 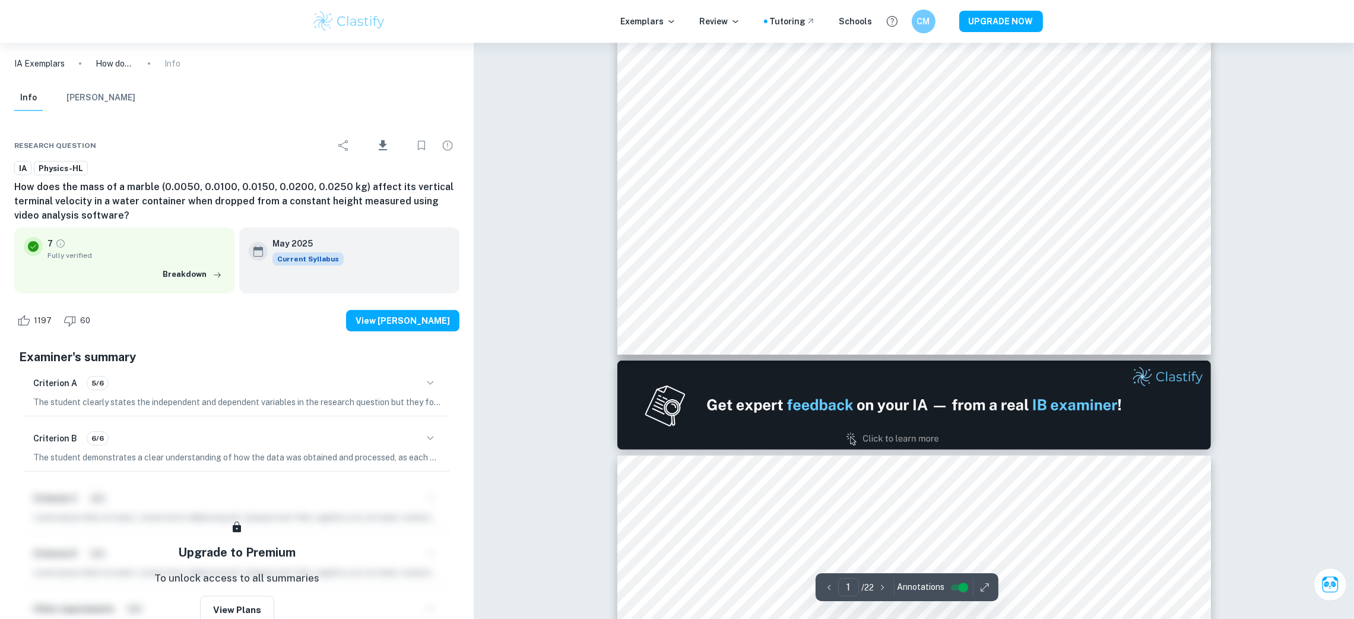 What do you see at coordinates (192, 274) in the screenshot?
I see `button: Breakdown` at bounding box center [192, 274].